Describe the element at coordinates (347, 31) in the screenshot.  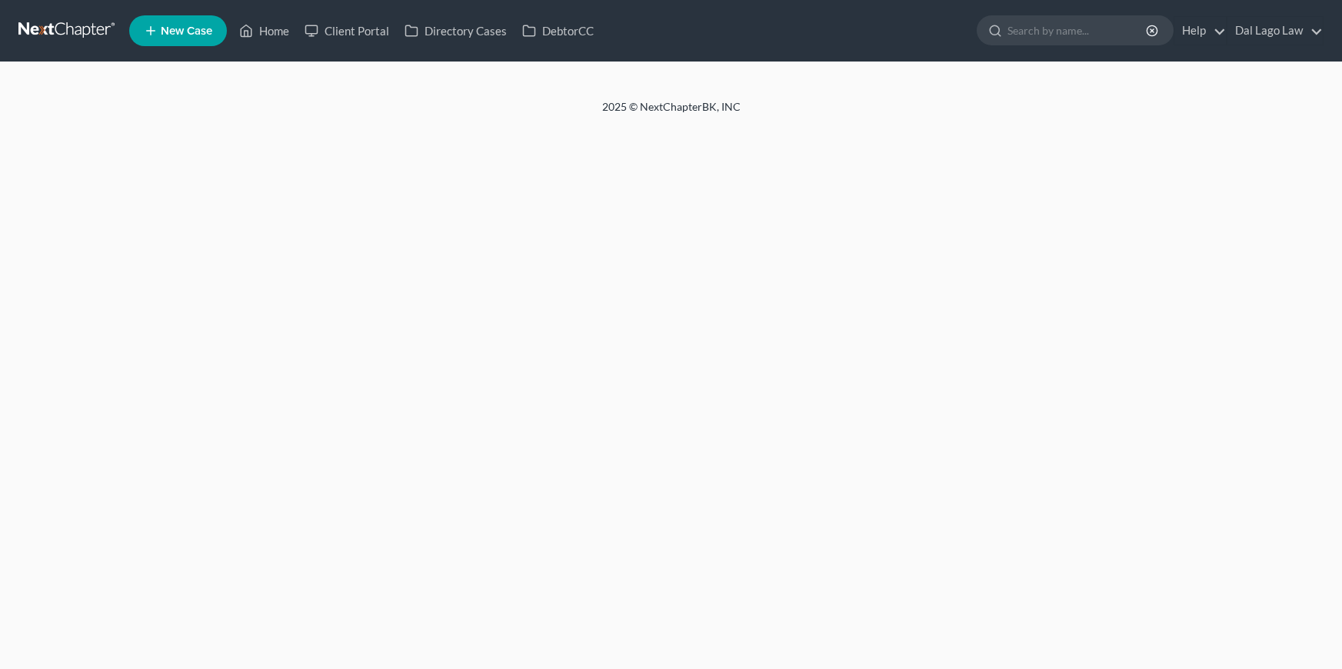
I see `a: Client Portal` at that location.